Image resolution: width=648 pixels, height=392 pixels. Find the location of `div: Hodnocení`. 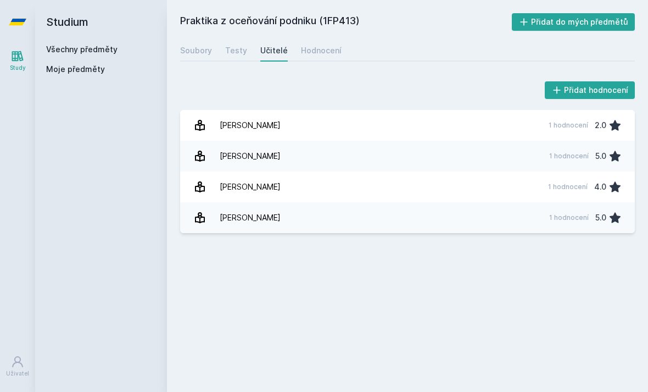

div: Hodnocení is located at coordinates (321, 51).